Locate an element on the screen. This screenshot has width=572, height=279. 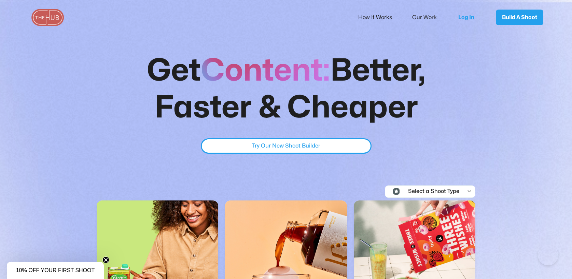
div: Icon Select Category - Localfinder X Webflow TemplateSelect a Shoot Type is located at coordinates (443, 192).